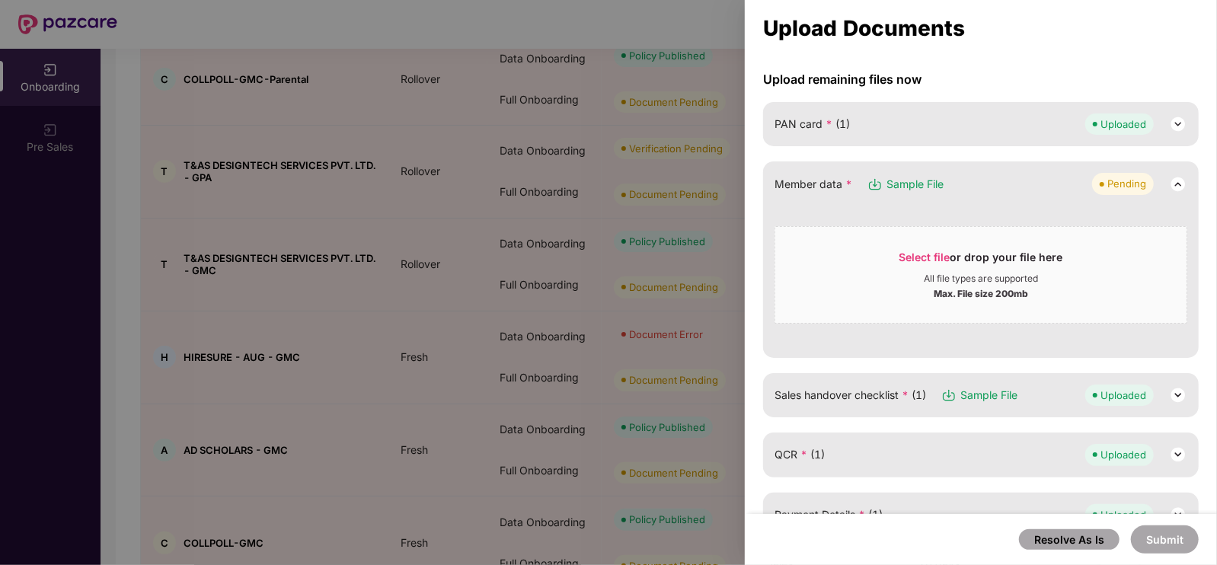 The width and height of the screenshot is (1217, 565). What do you see at coordinates (850, 395) in the screenshot?
I see `span: Sales handover checklist (1)` at bounding box center [850, 395].